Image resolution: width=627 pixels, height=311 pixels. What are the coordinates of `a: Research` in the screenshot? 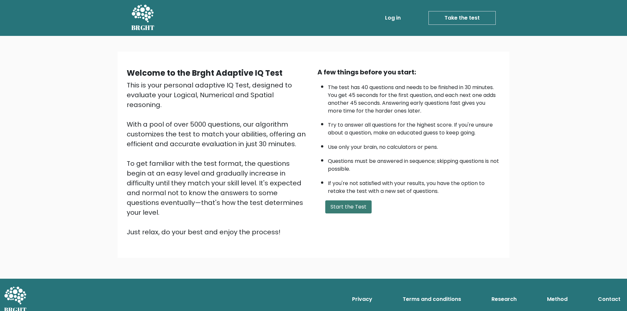 It's located at (504, 299).